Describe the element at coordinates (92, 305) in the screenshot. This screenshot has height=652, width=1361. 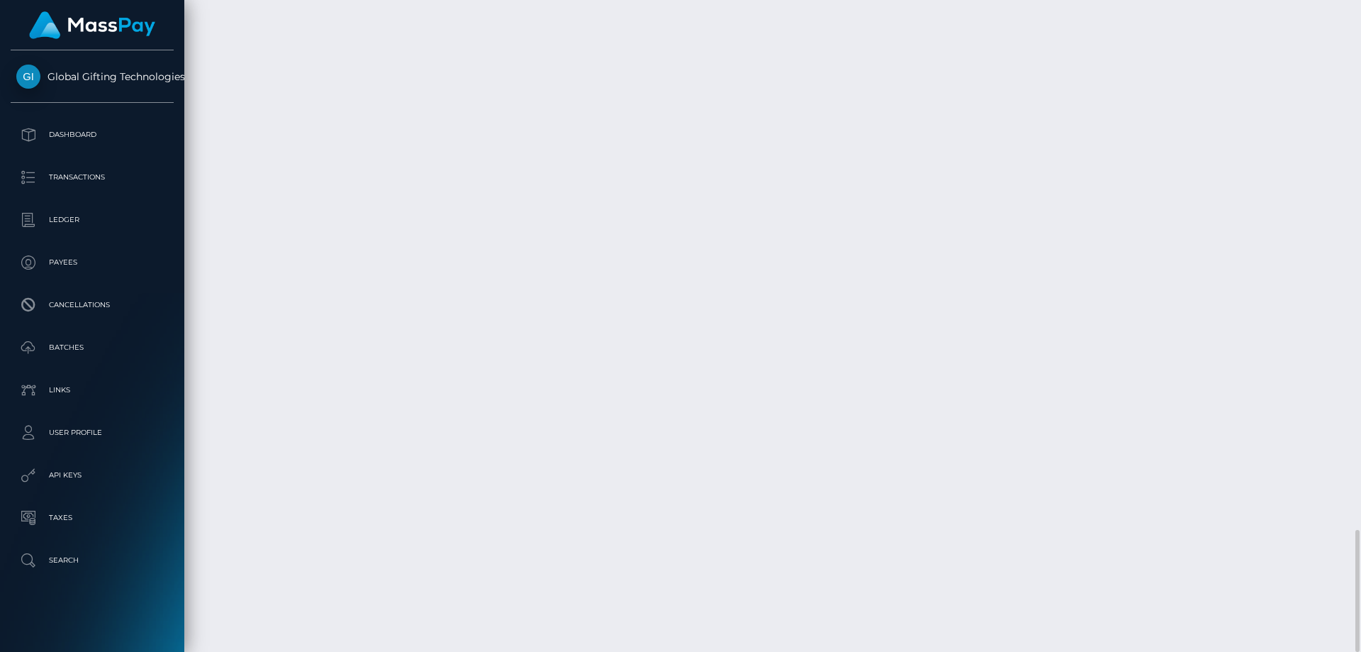
I see `a: Cancellations` at that location.